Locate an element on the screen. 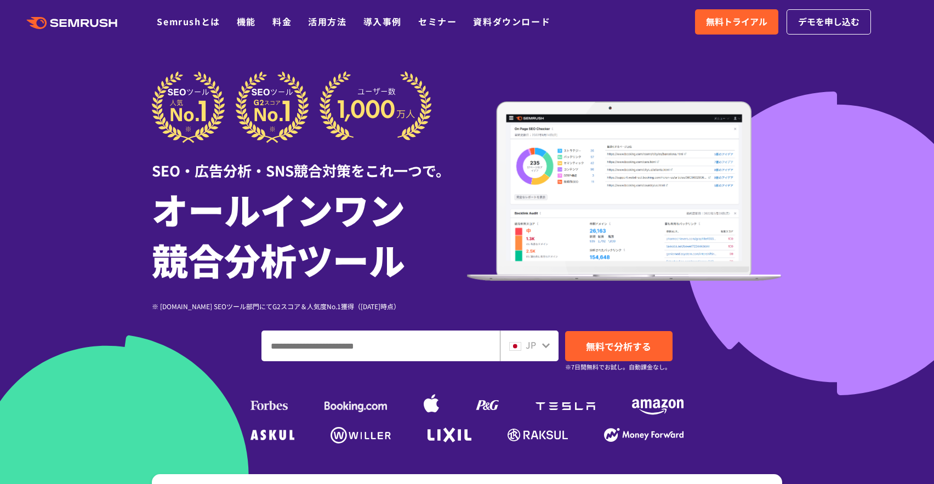 The width and height of the screenshot is (934, 484). span: 無料で分析する is located at coordinates (618, 346).